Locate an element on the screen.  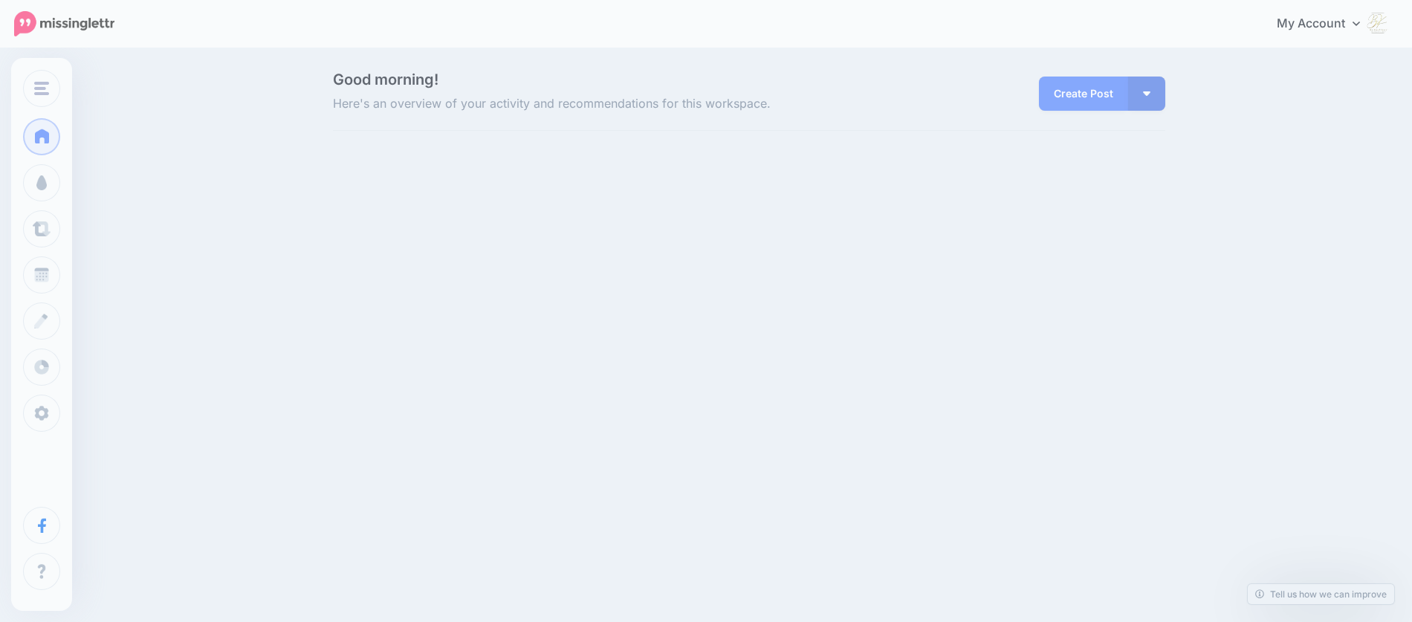
img: arrow-down-white.png is located at coordinates (1147, 94).